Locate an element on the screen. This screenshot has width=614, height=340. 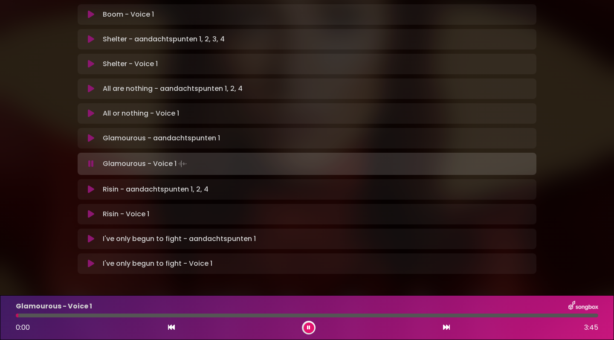
img: waveform4.gif is located at coordinates (183, 164).